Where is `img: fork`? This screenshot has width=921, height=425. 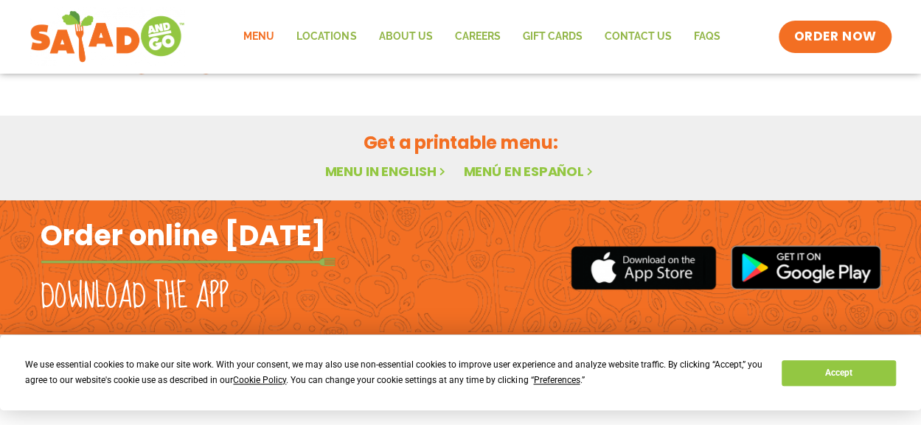 img: fork is located at coordinates (188, 262).